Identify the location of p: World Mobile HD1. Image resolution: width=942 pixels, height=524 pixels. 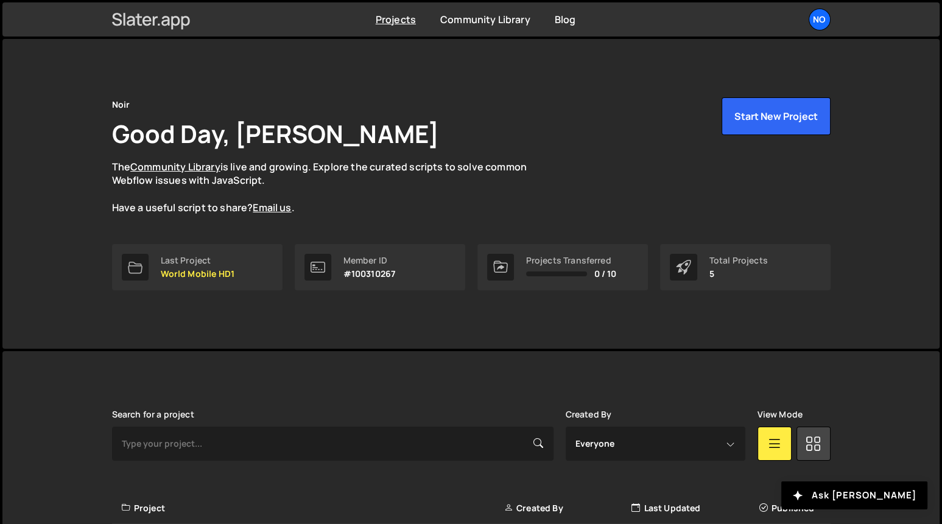
(198, 274).